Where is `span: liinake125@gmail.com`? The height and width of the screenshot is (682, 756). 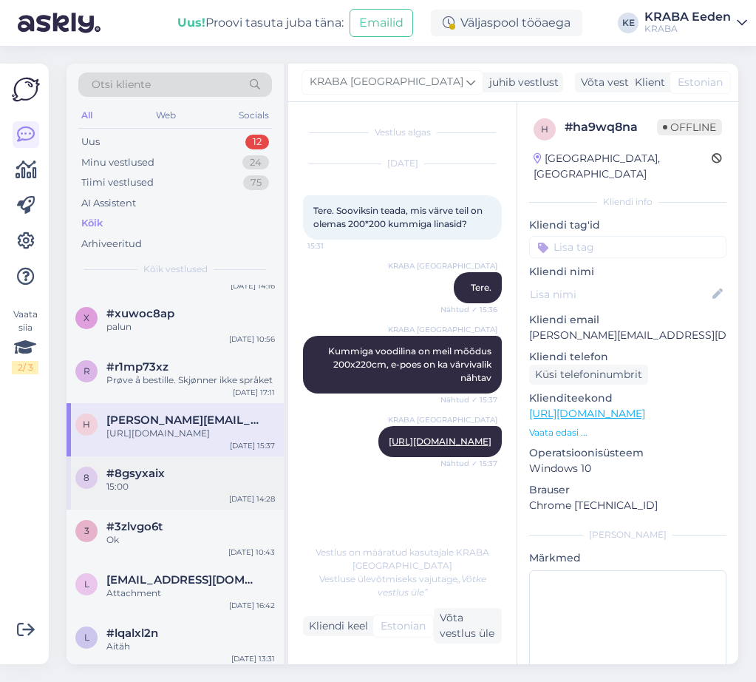
span: liinake125@gmail.com is located at coordinates (183, 580).